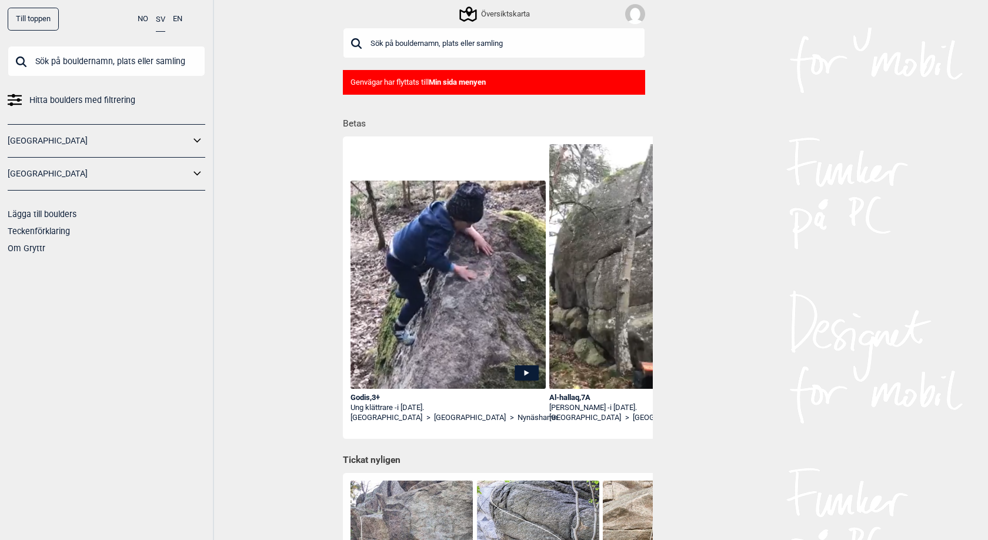  I want to click on a: Nynäshamn, so click(537, 417).